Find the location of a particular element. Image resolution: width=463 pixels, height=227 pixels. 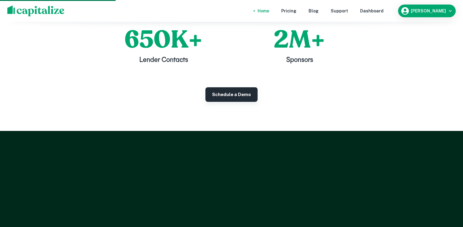

a: Blog is located at coordinates (313, 11).